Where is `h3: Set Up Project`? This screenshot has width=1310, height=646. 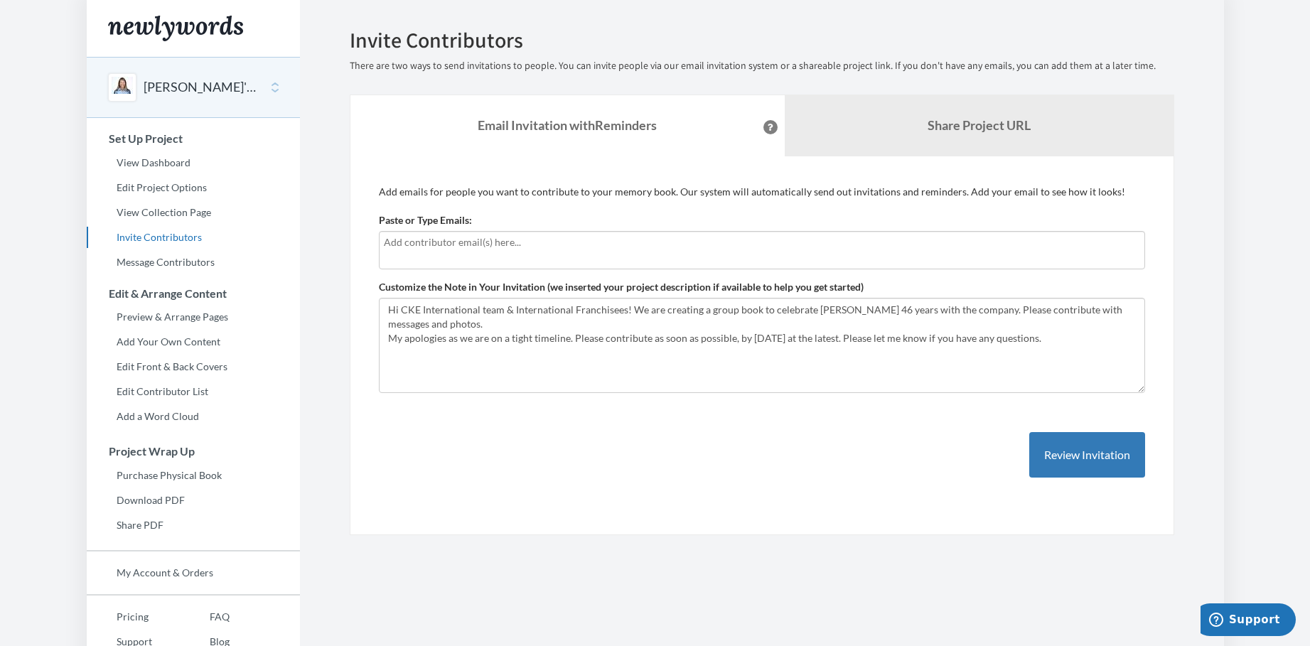 h3: Set Up Project is located at coordinates (193, 139).